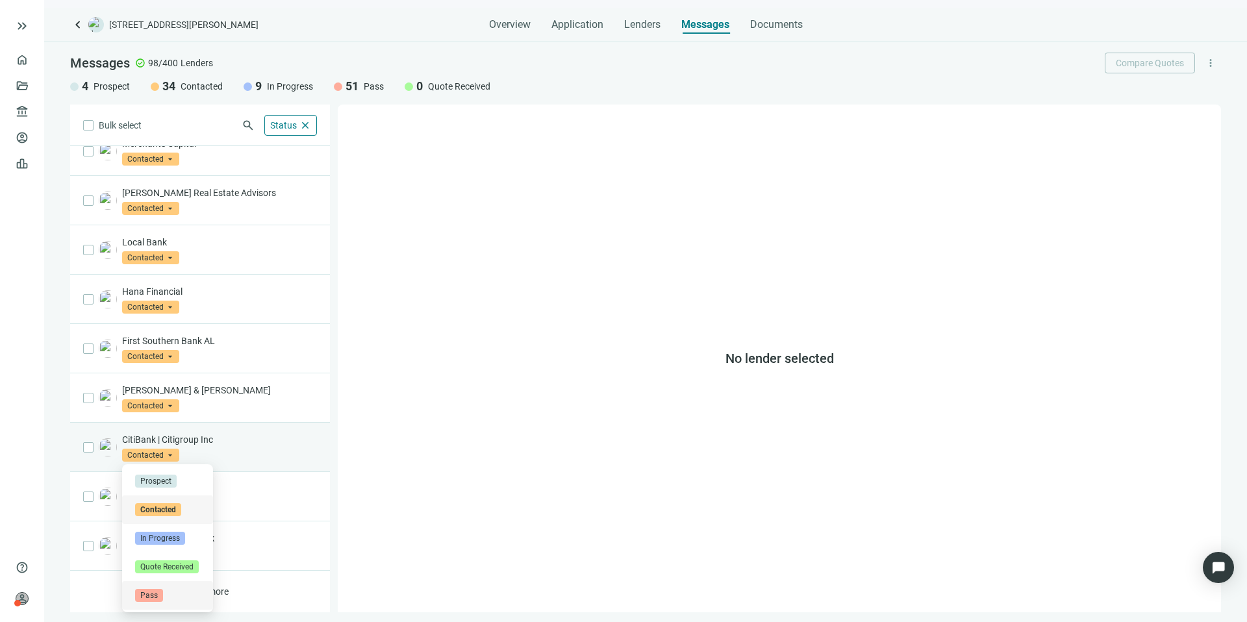 The height and width of the screenshot is (622, 1247). What do you see at coordinates (1210, 63) in the screenshot?
I see `span: more_vert` at bounding box center [1210, 63].